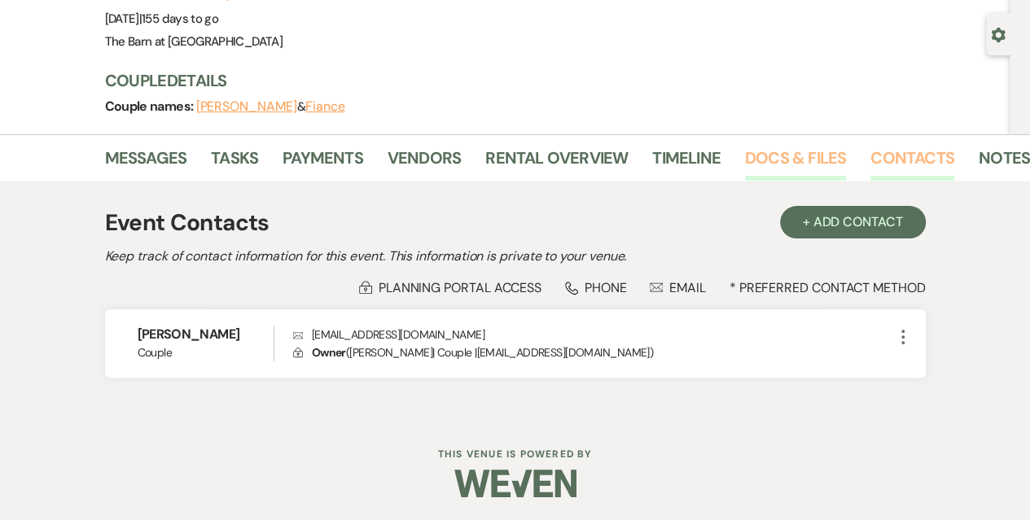 The image size is (1030, 520). What do you see at coordinates (686, 163) in the screenshot?
I see `a: Timeline` at bounding box center [686, 163].